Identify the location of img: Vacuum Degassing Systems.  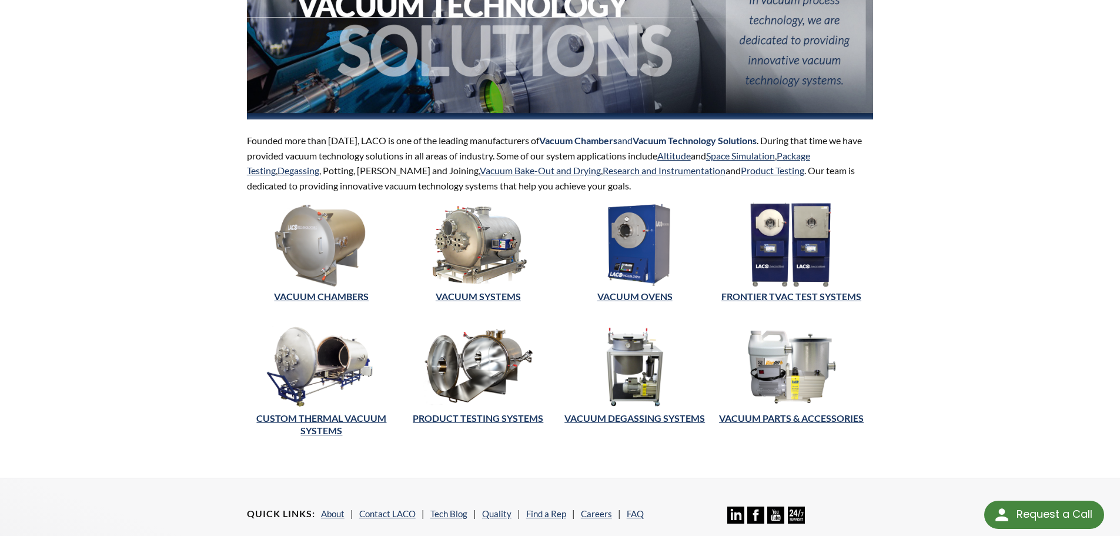
(635, 366).